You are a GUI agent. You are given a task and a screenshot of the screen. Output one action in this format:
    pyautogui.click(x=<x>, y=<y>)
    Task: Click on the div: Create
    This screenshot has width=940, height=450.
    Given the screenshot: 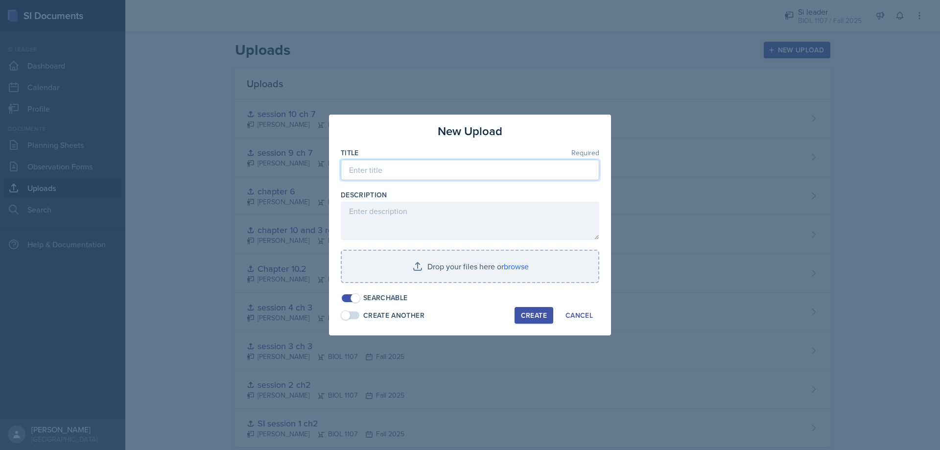 What is the action you would take?
    pyautogui.click(x=534, y=315)
    